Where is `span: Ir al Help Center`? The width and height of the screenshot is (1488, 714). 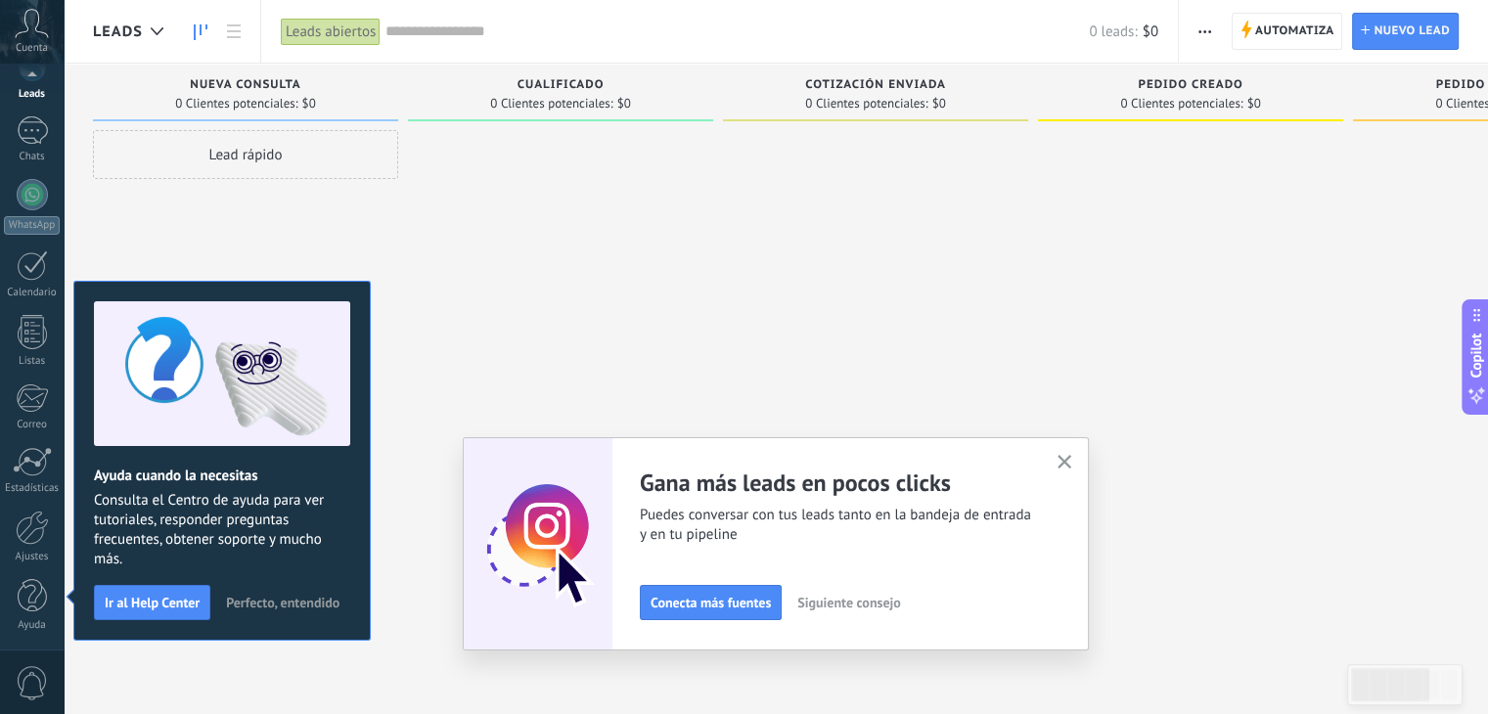
span: Ir al Help Center is located at coordinates (152, 602).